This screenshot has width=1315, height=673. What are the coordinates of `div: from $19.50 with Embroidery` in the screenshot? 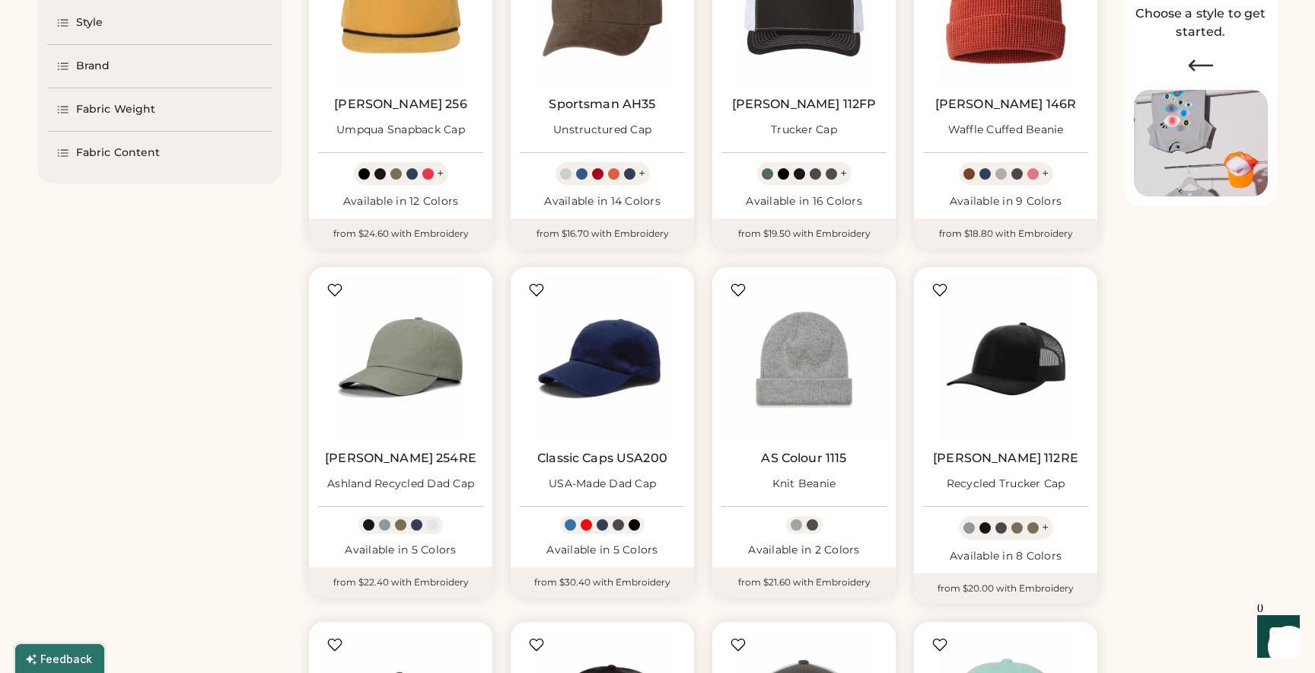 It's located at (804, 234).